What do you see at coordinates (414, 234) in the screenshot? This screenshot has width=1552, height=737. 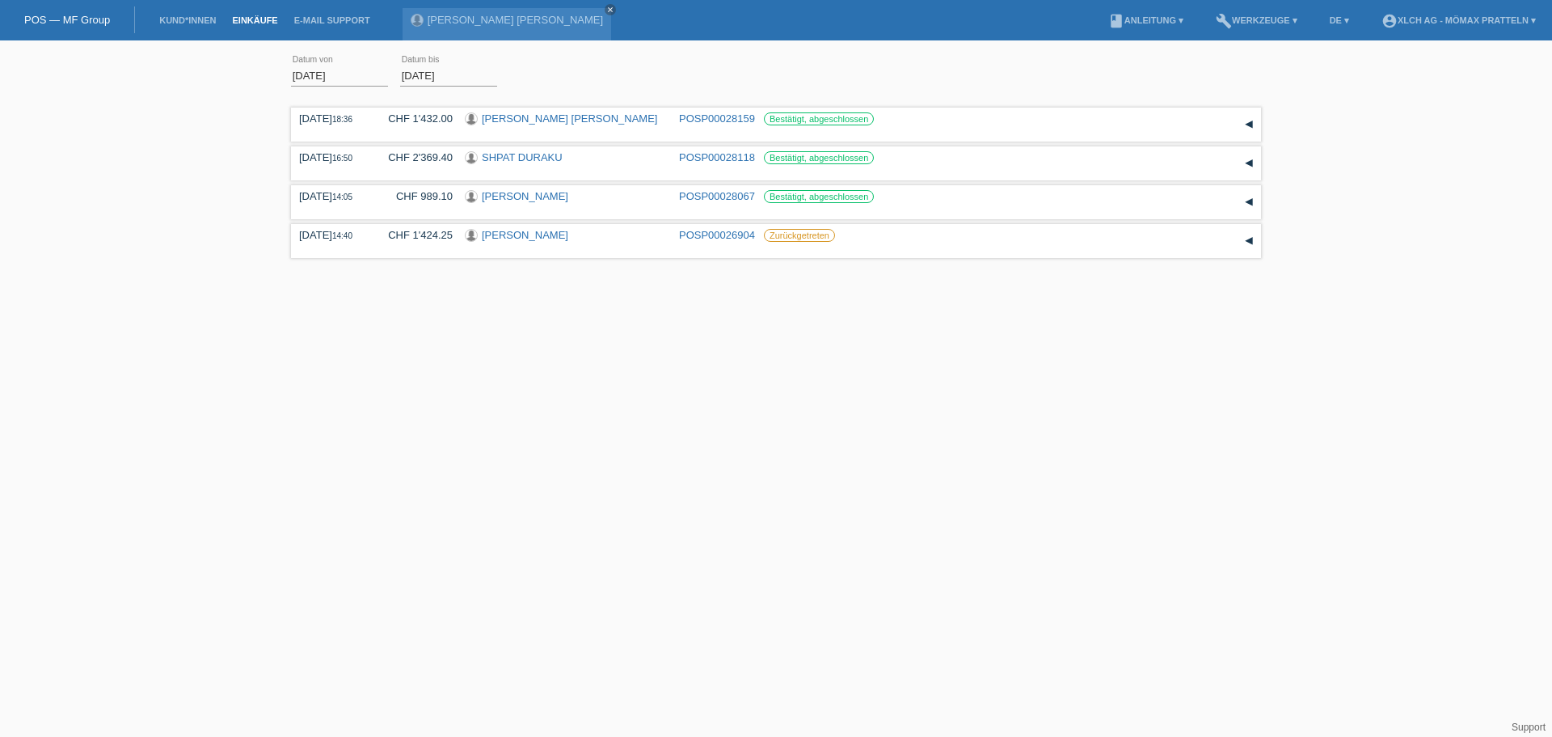 I see `div: CHF 1'424.25` at bounding box center [414, 234].